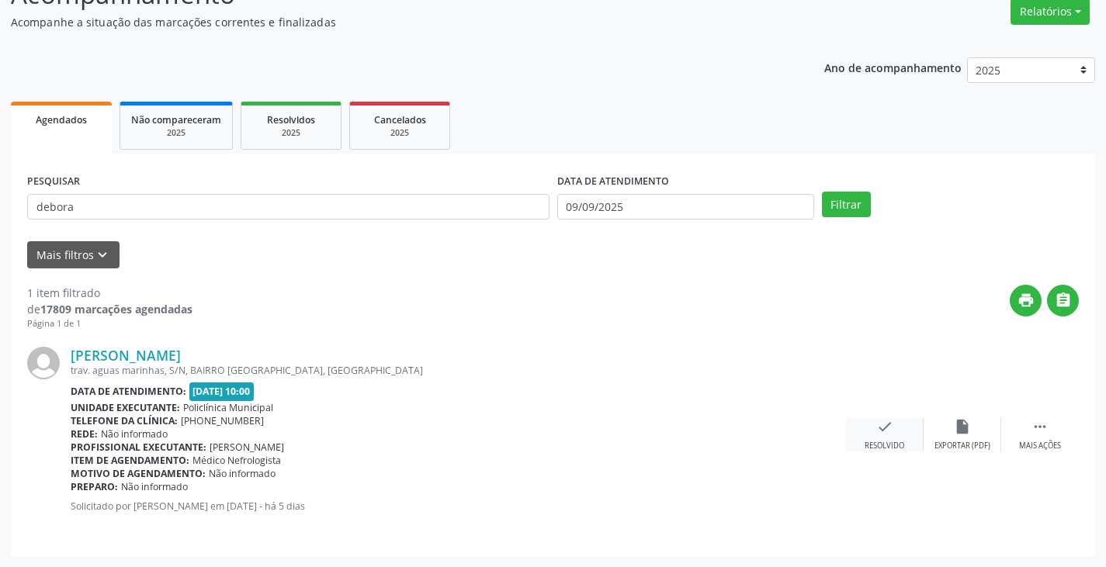  I want to click on button: Mais filtroskeyboard_arrow_down, so click(73, 254).